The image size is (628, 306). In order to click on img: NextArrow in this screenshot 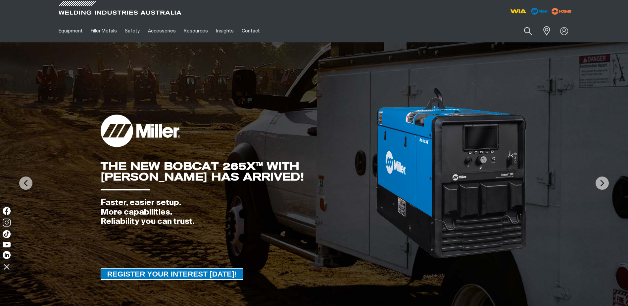, I will do `click(603, 183)`.